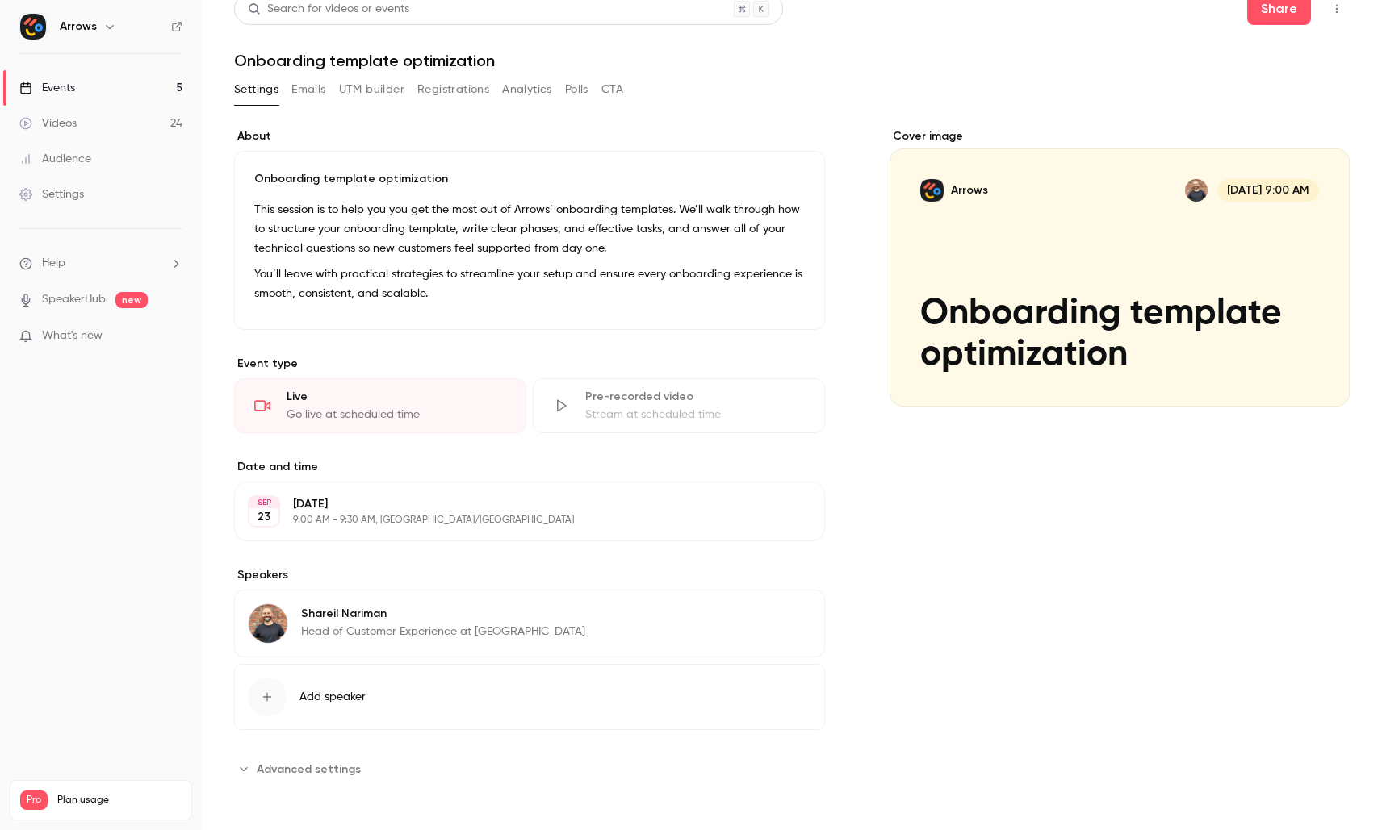 The image size is (1382, 830). What do you see at coordinates (73, 299) in the screenshot?
I see `a: SpeakerHub` at bounding box center [73, 299].